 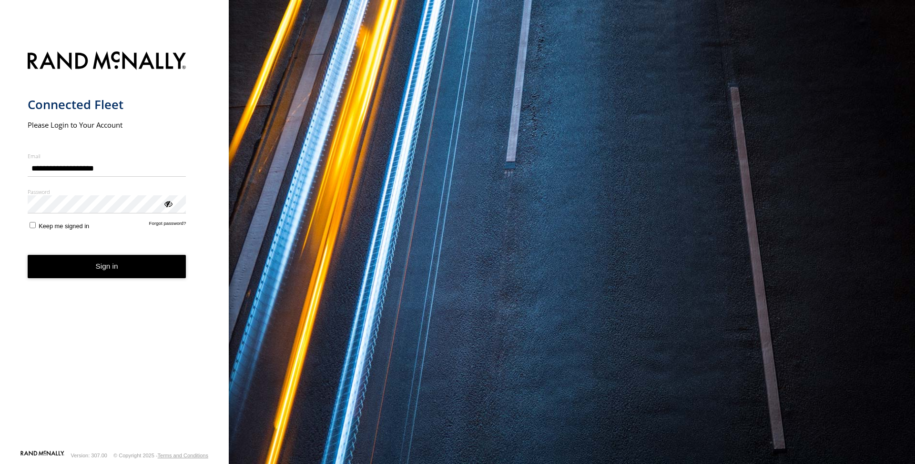 What do you see at coordinates (107, 125) in the screenshot?
I see `h2: Please Login to Your Account` at bounding box center [107, 125].